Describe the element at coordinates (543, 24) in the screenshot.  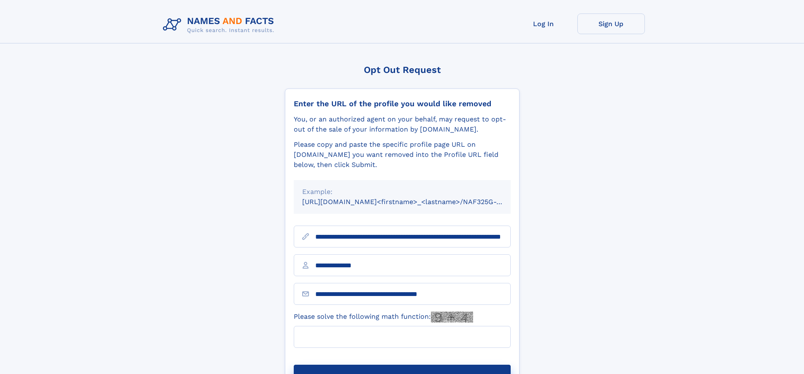
I see `a: Log In` at that location.